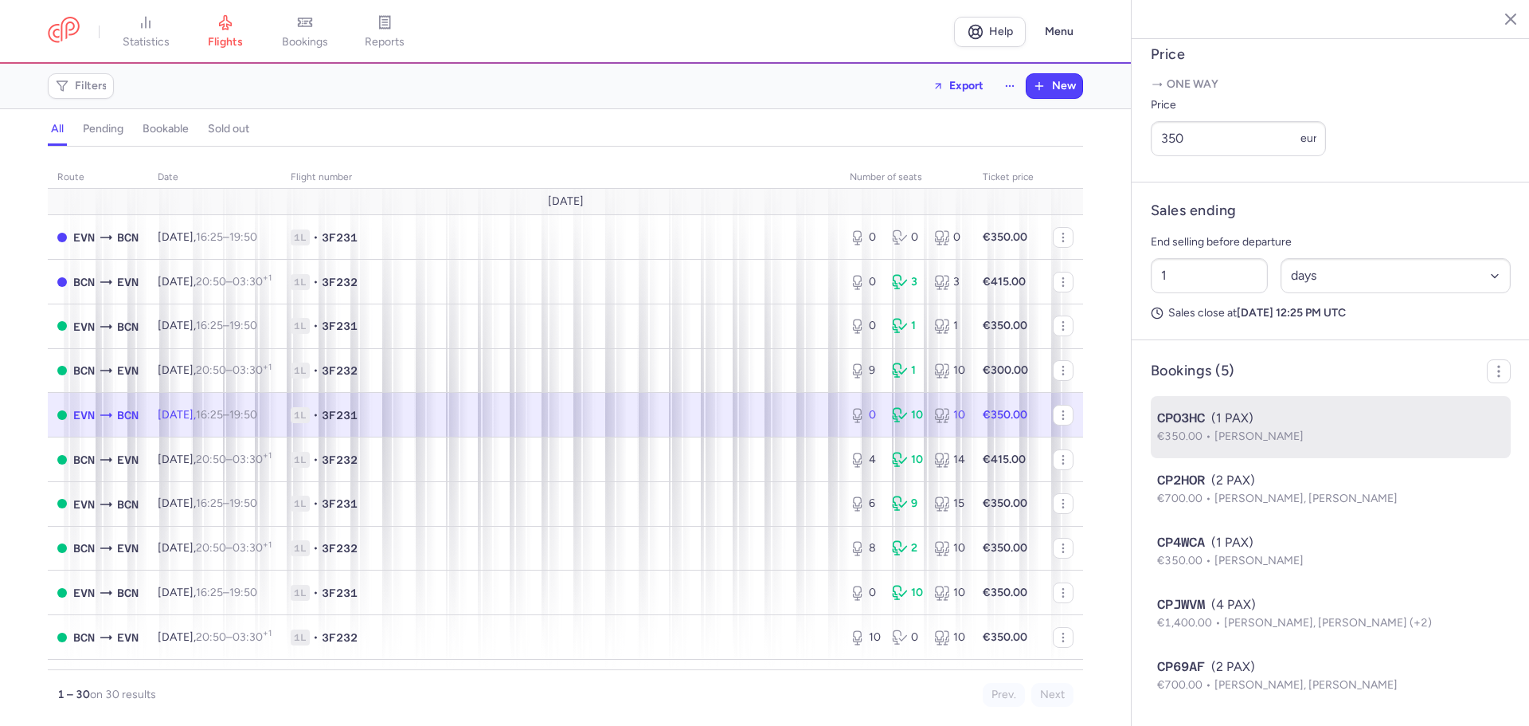 The width and height of the screenshot is (1529, 726). I want to click on time: 20:50, so click(211, 459).